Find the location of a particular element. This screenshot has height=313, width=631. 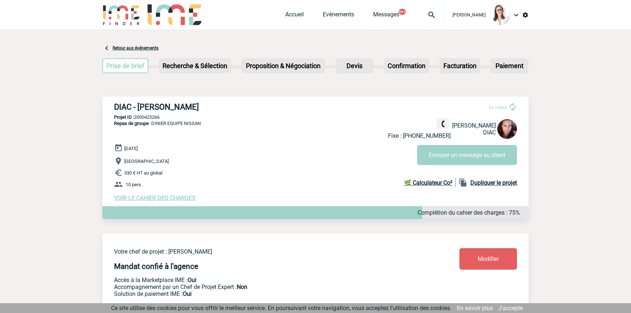

span: En cours is located at coordinates (498, 107).